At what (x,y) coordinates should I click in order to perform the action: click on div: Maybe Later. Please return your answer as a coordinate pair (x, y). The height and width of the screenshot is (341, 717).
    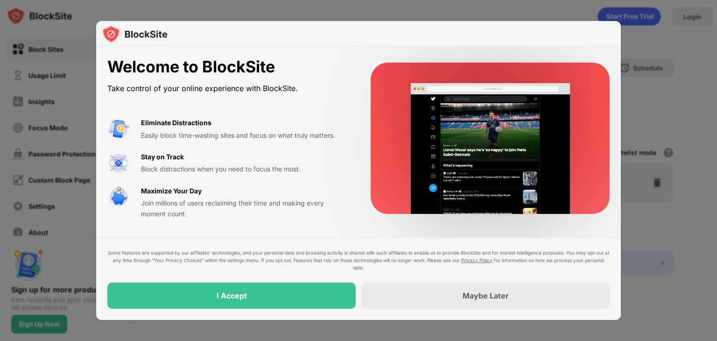
    Looking at the image, I should click on (485, 295).